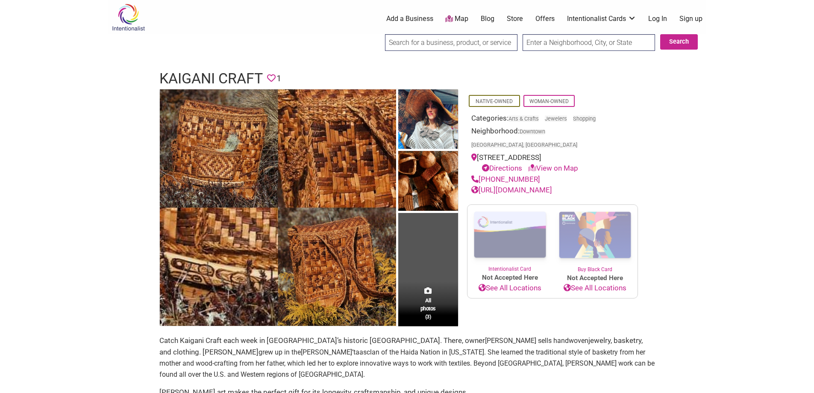 The width and height of the screenshot is (814, 393). What do you see at coordinates (691, 19) in the screenshot?
I see `a: Sign up` at bounding box center [691, 19].